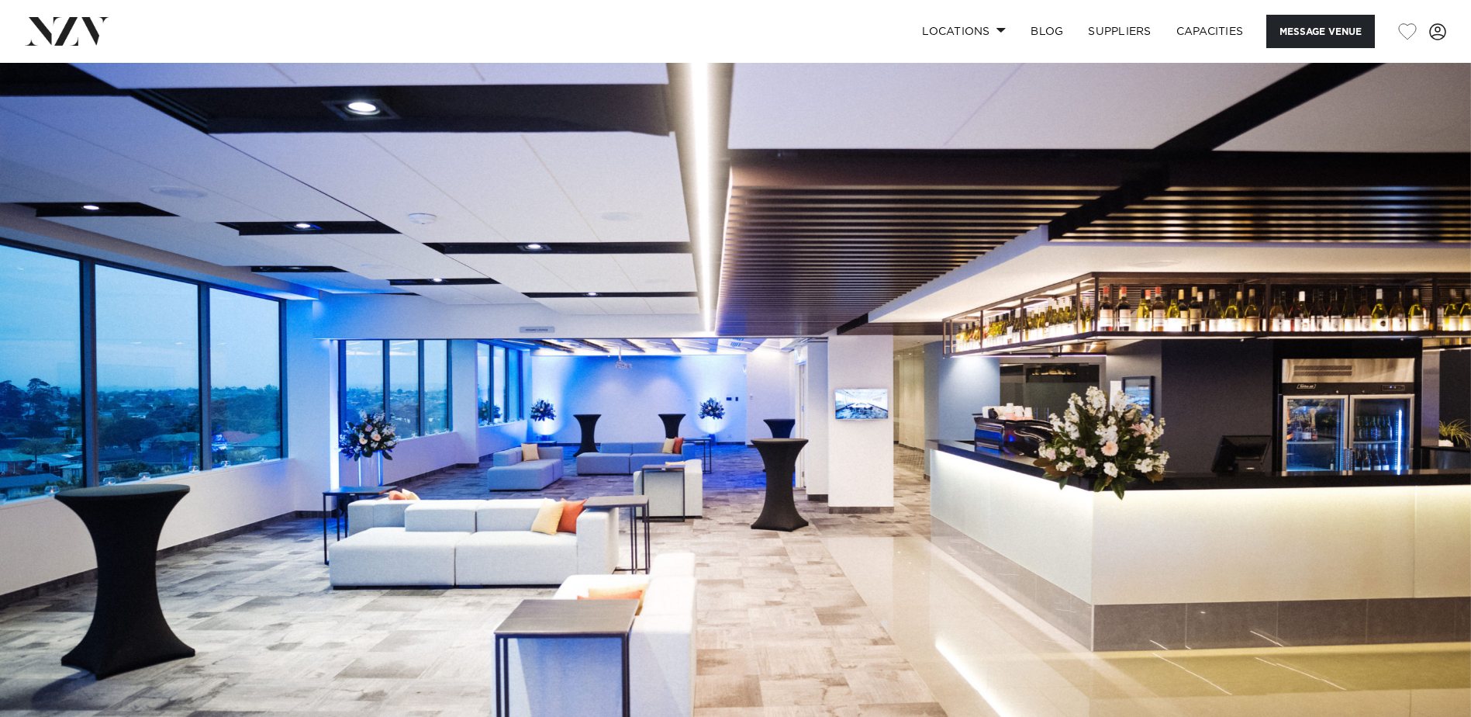  I want to click on a: Locations, so click(964, 31).